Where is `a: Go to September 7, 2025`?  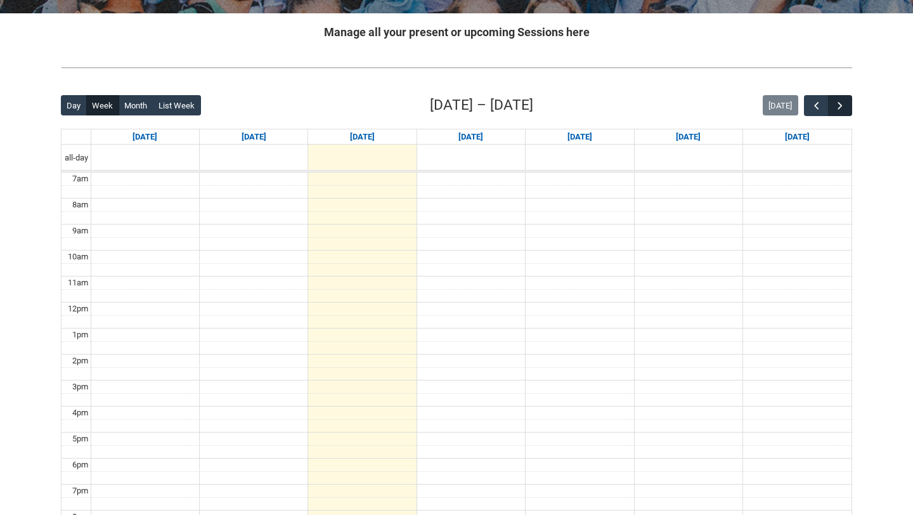 a: Go to September 7, 2025 is located at coordinates (145, 137).